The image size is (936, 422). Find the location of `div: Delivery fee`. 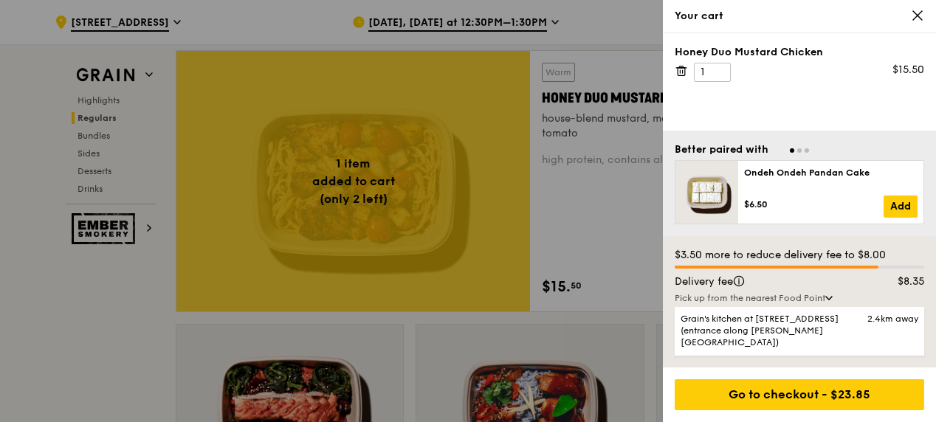

div: Delivery fee is located at coordinates (766, 282).